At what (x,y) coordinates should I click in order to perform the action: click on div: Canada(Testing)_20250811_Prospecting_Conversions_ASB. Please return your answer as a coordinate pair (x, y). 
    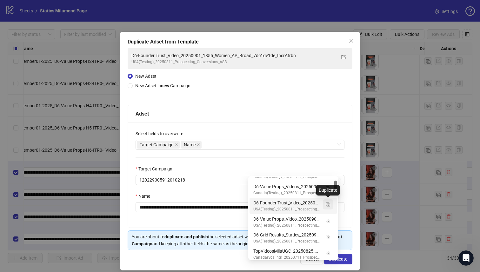
    Looking at the image, I should click on (287, 193).